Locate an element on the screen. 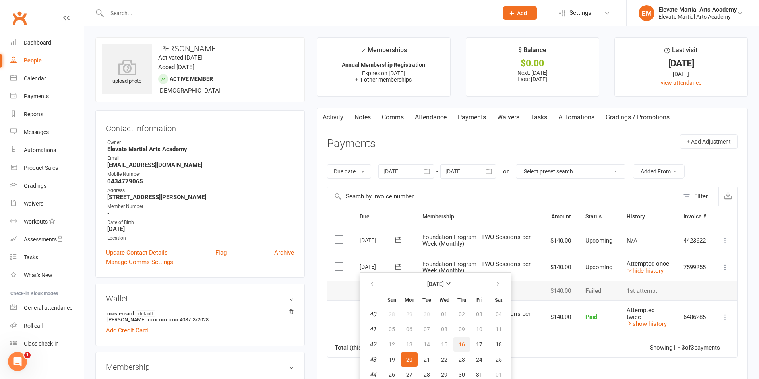  input: Search... is located at coordinates (299, 13).